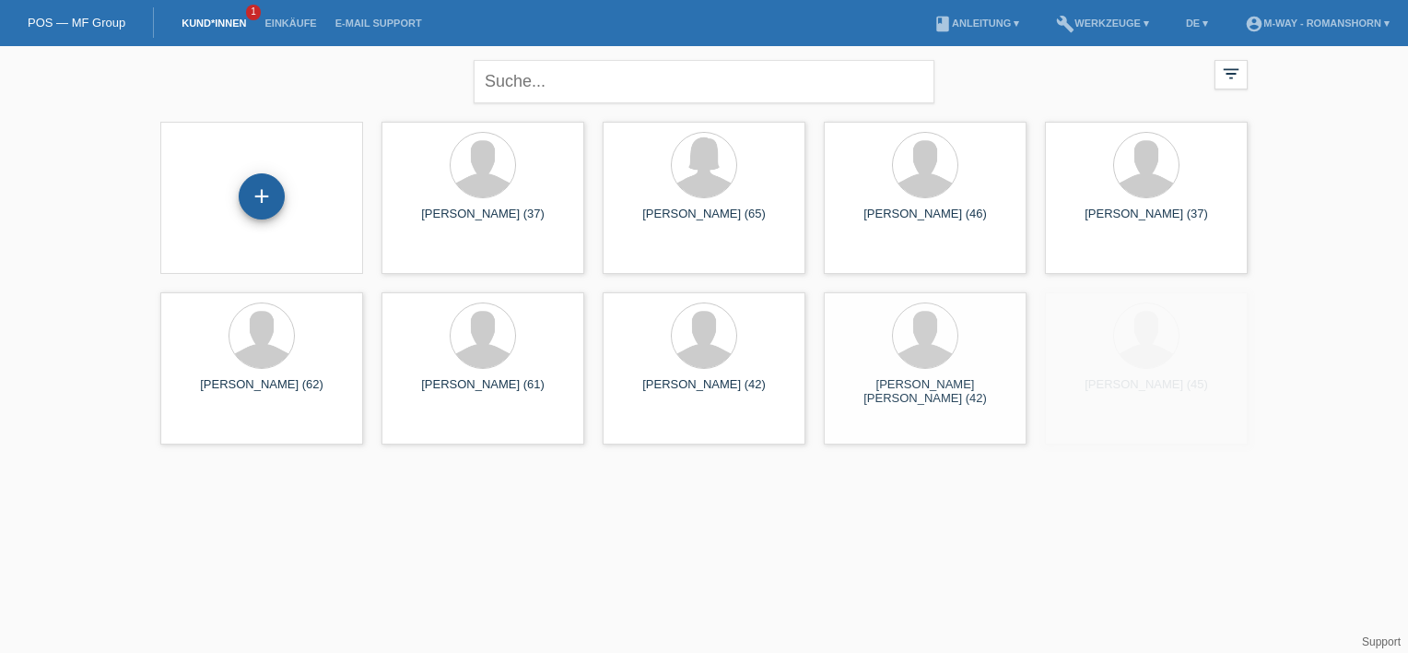 This screenshot has height=653, width=1408. Describe the element at coordinates (1382, 642) in the screenshot. I see `a: Support` at that location.